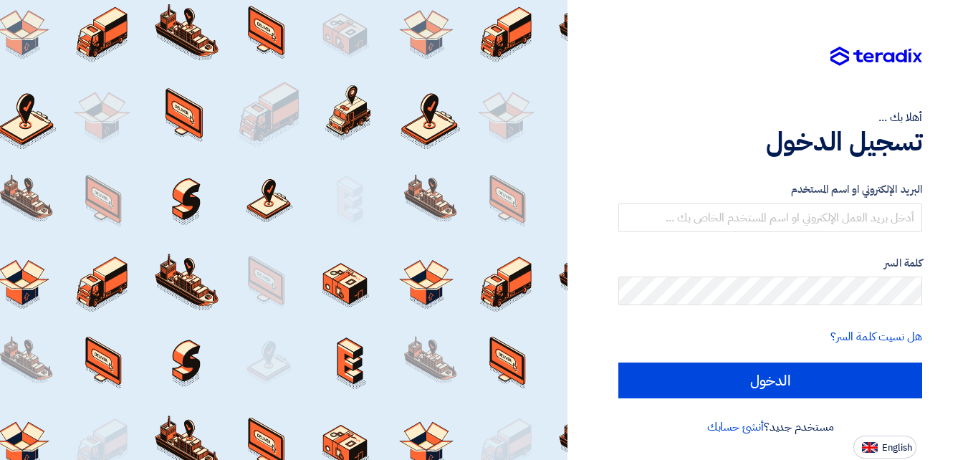 The height and width of the screenshot is (460, 973). I want to click on label: كلمة السر, so click(770, 263).